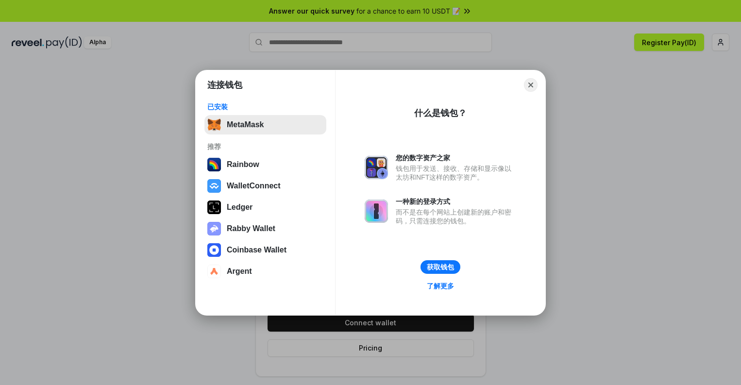 The height and width of the screenshot is (385, 741). I want to click on button: MetaMask, so click(265, 125).